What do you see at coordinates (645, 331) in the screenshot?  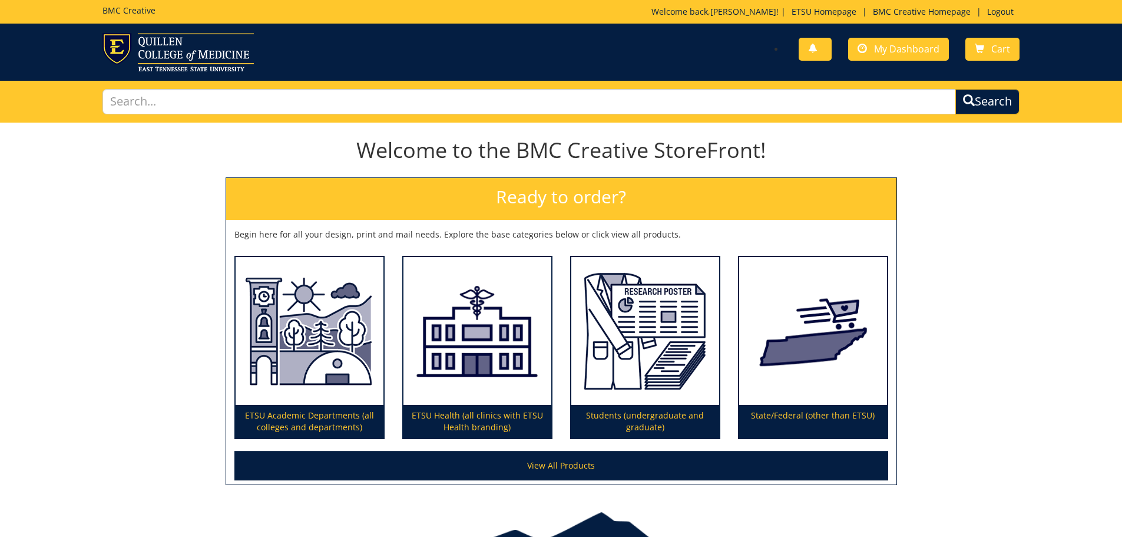 I see `img: Students (undergraduate and graduate)` at bounding box center [645, 331].